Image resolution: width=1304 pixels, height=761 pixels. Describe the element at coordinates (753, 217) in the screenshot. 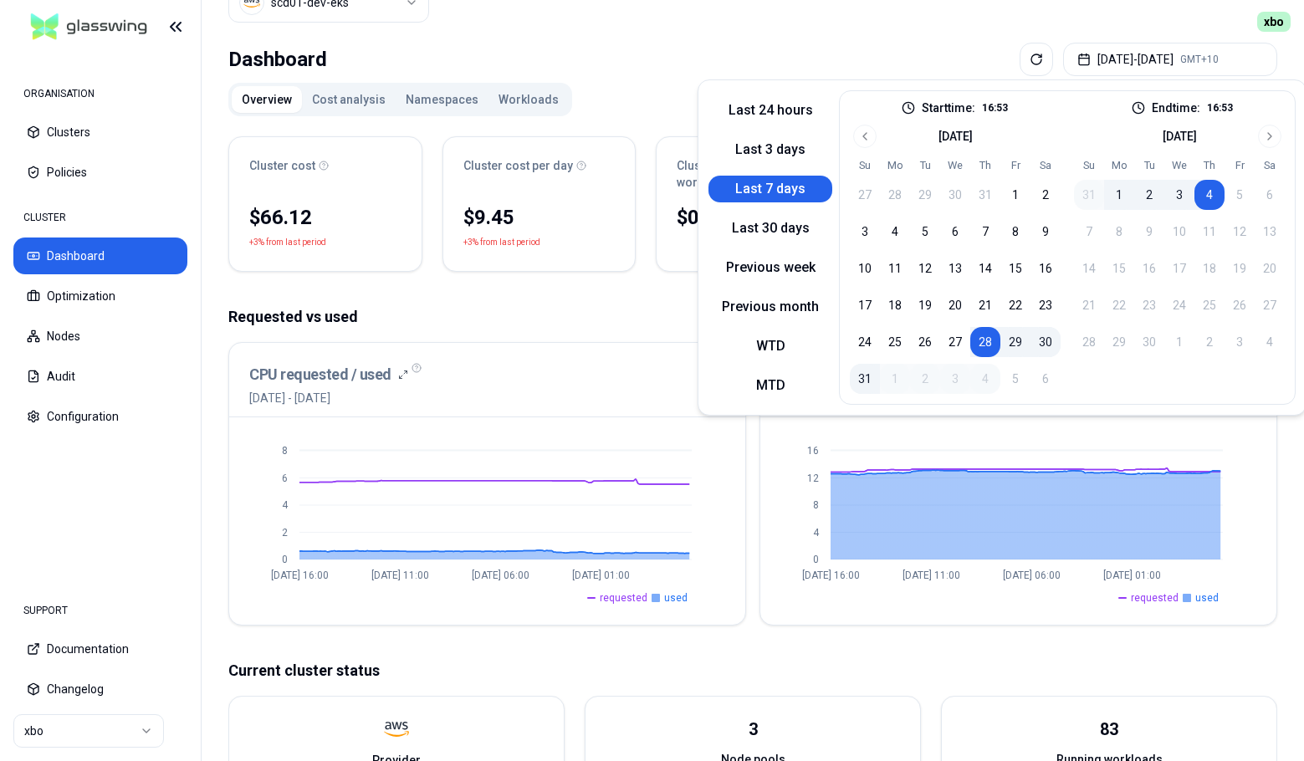

I see `div: $0.49` at that location.